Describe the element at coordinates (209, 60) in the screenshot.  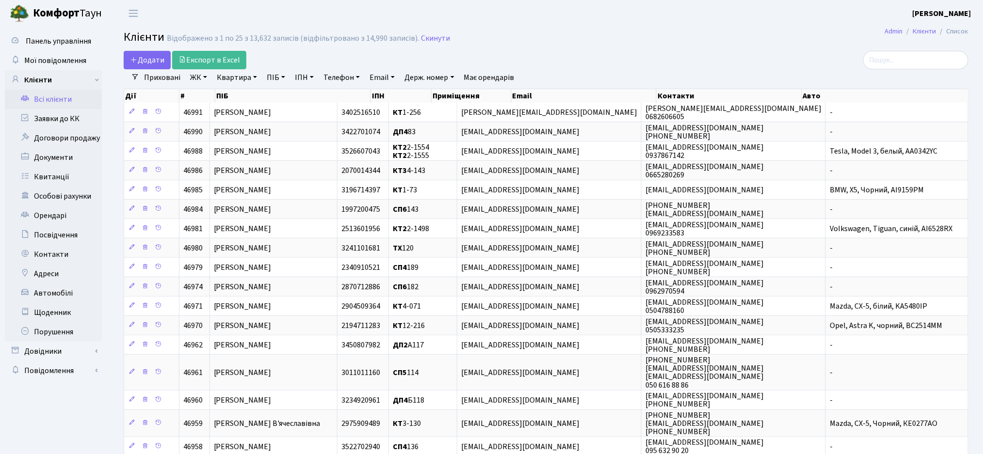
I see `a: Експорт в Excel` at that location.